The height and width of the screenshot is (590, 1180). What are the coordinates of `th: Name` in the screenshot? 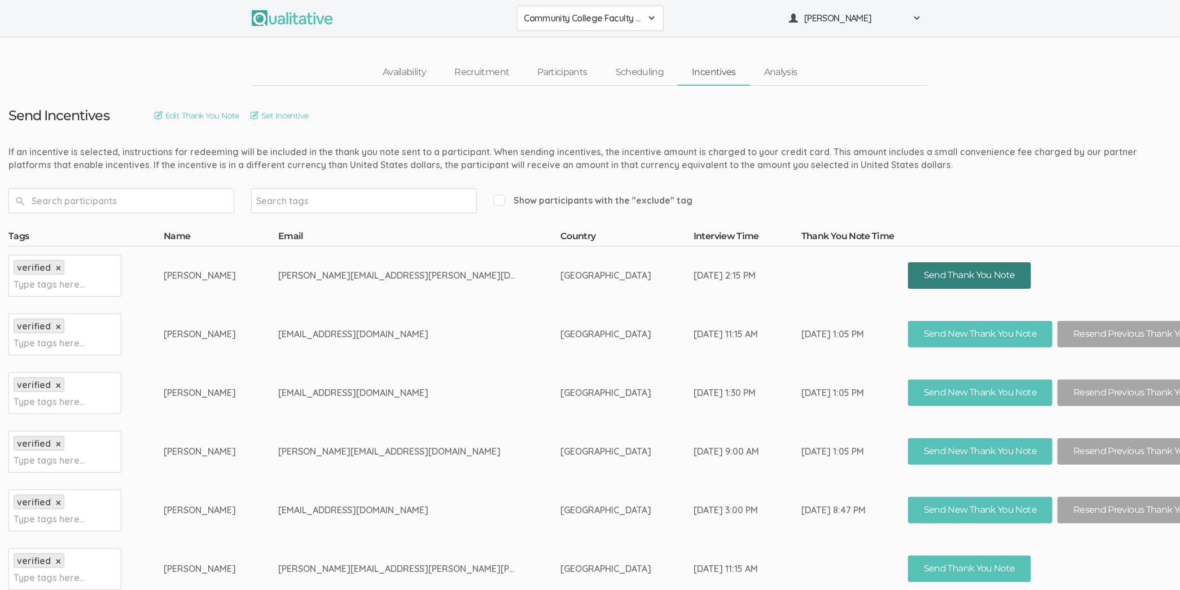 It's located at (221, 238).